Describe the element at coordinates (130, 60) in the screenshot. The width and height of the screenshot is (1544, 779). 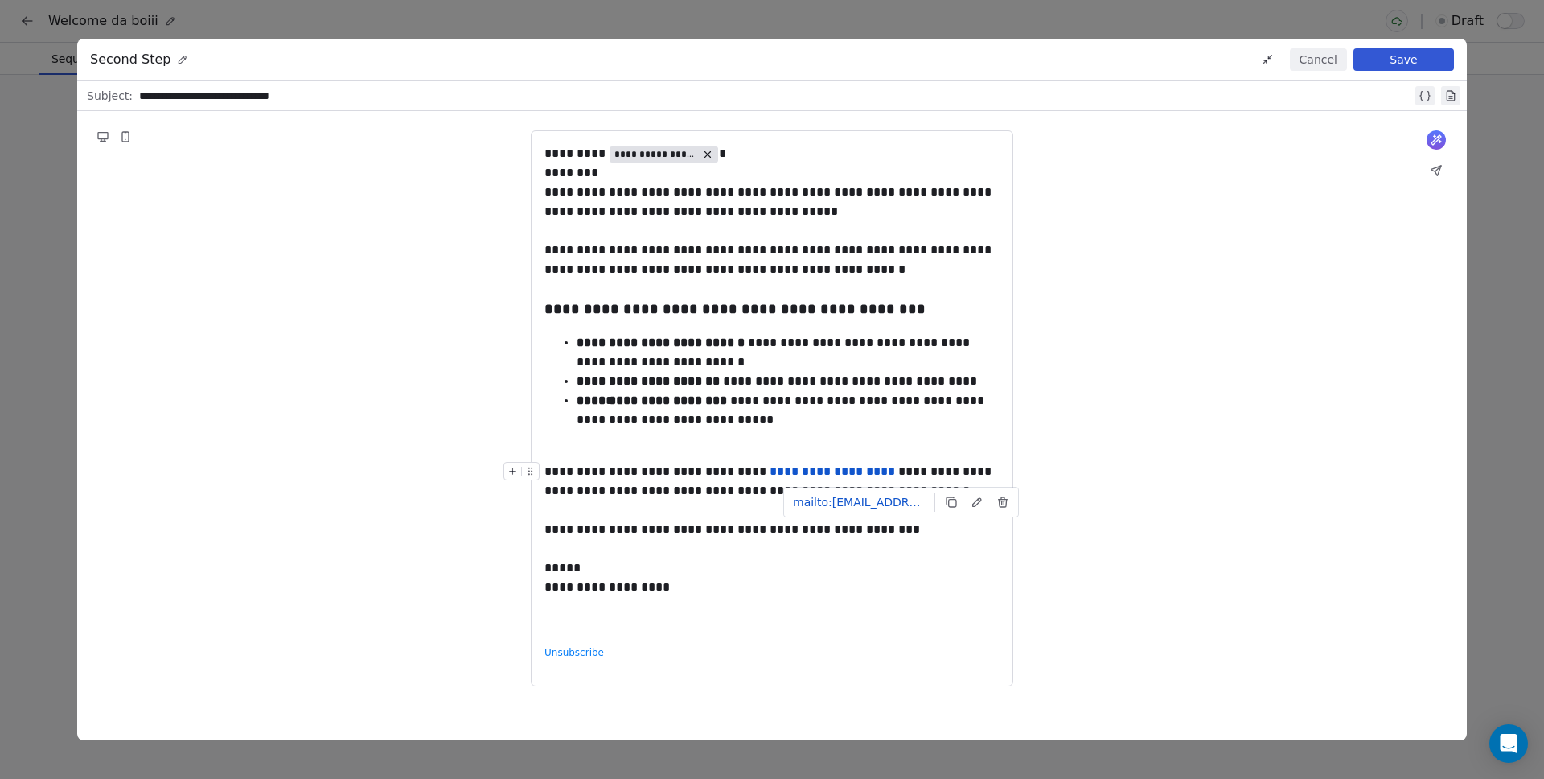
I see `span: Second Step` at that location.